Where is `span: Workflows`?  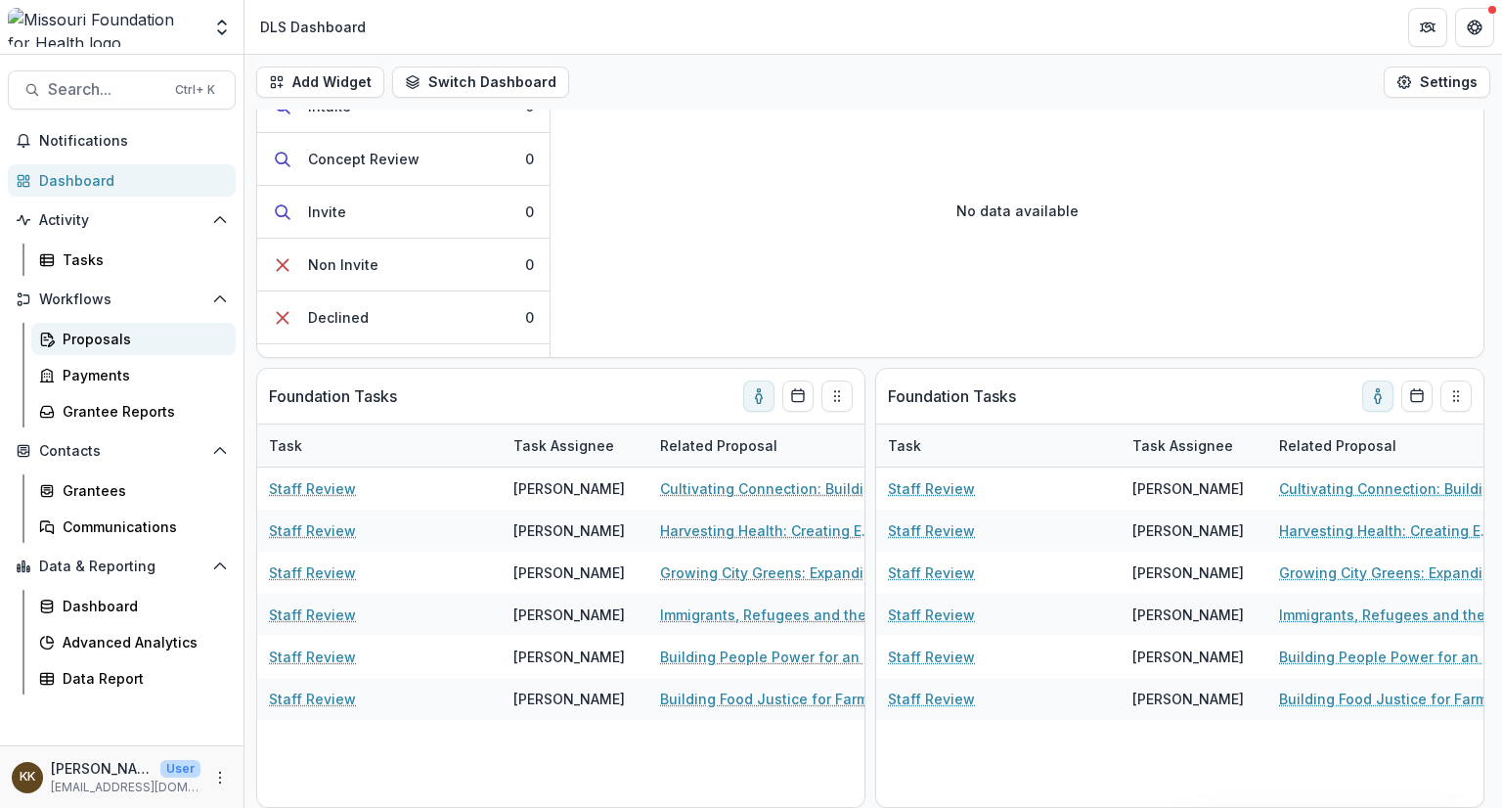 span: Workflows is located at coordinates (121, 299).